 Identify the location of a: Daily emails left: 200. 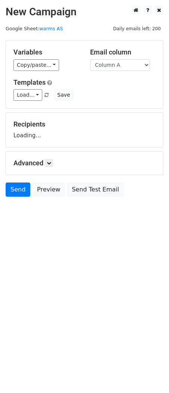
(137, 28).